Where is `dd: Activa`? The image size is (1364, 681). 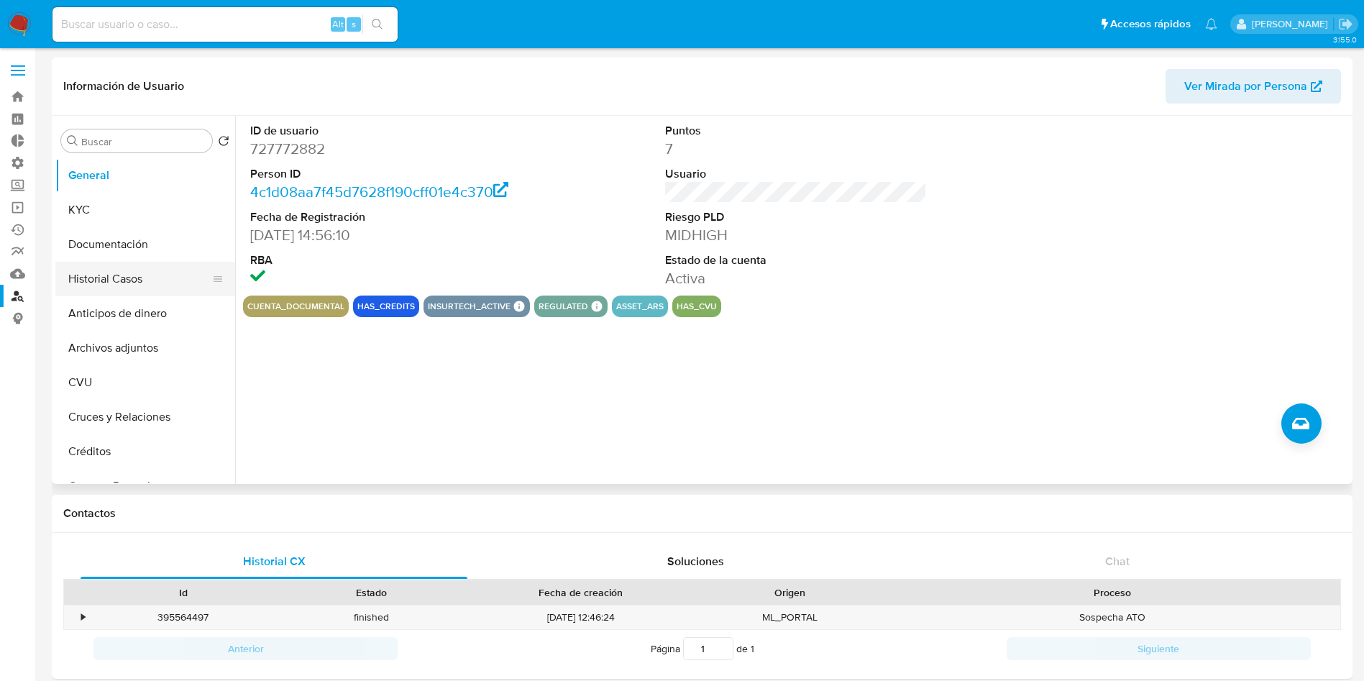
dd: Activa is located at coordinates (796, 278).